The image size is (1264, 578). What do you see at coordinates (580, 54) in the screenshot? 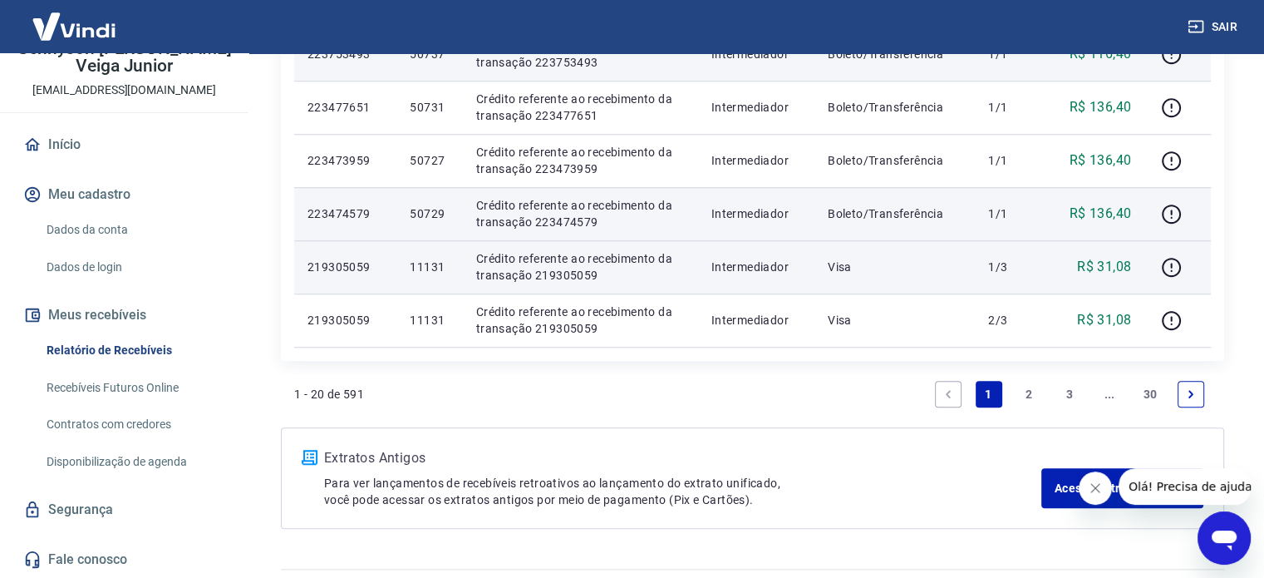
I see `p: Crédito referente ao recebimento da transação 223753493` at bounding box center [580, 54].